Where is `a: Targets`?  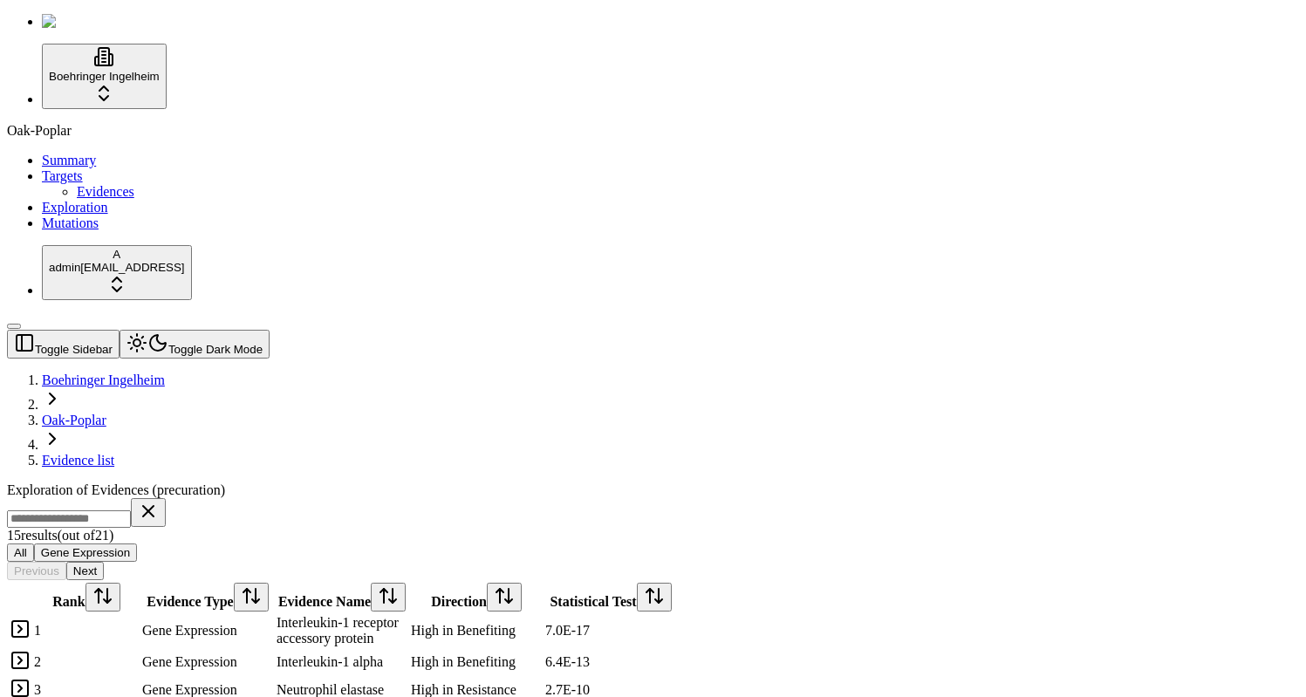 a: Targets is located at coordinates (62, 175).